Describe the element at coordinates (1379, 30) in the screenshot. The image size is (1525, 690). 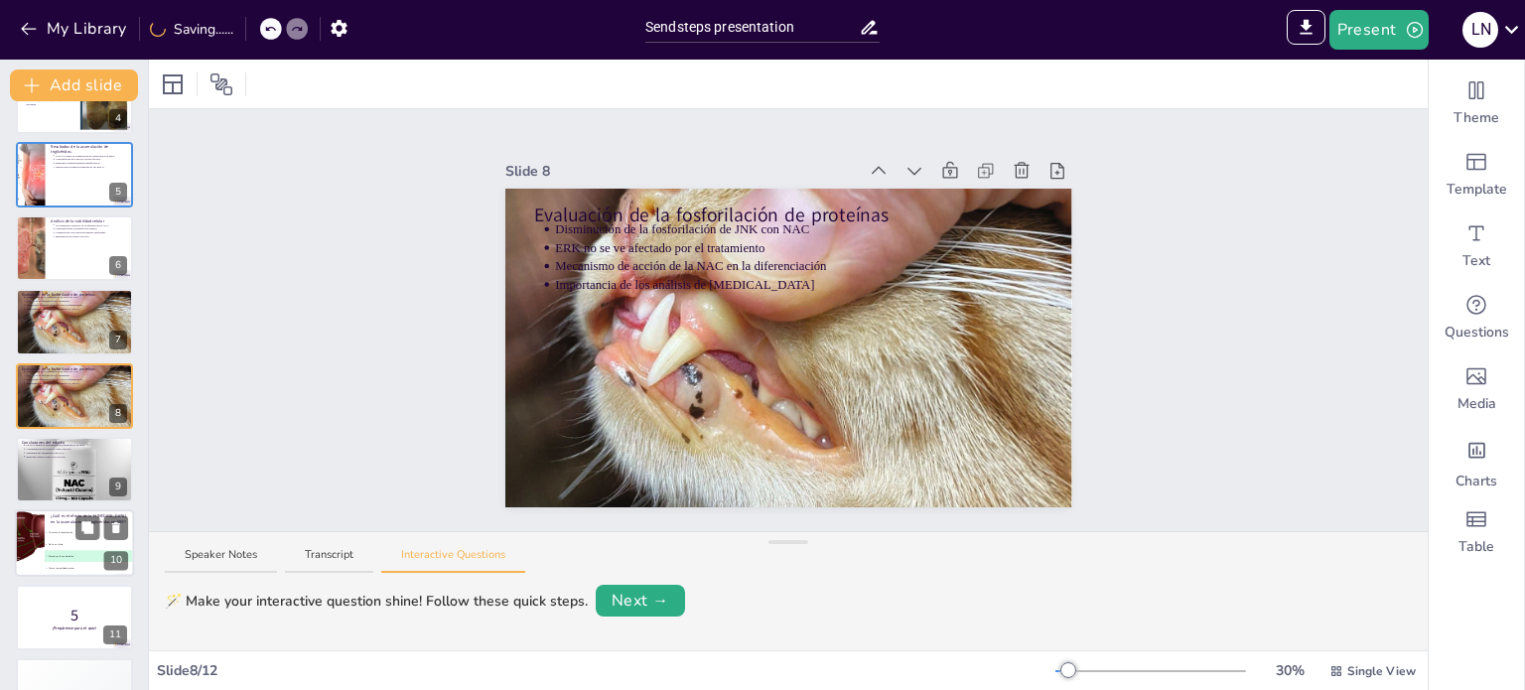
I see `button: Present` at that location.